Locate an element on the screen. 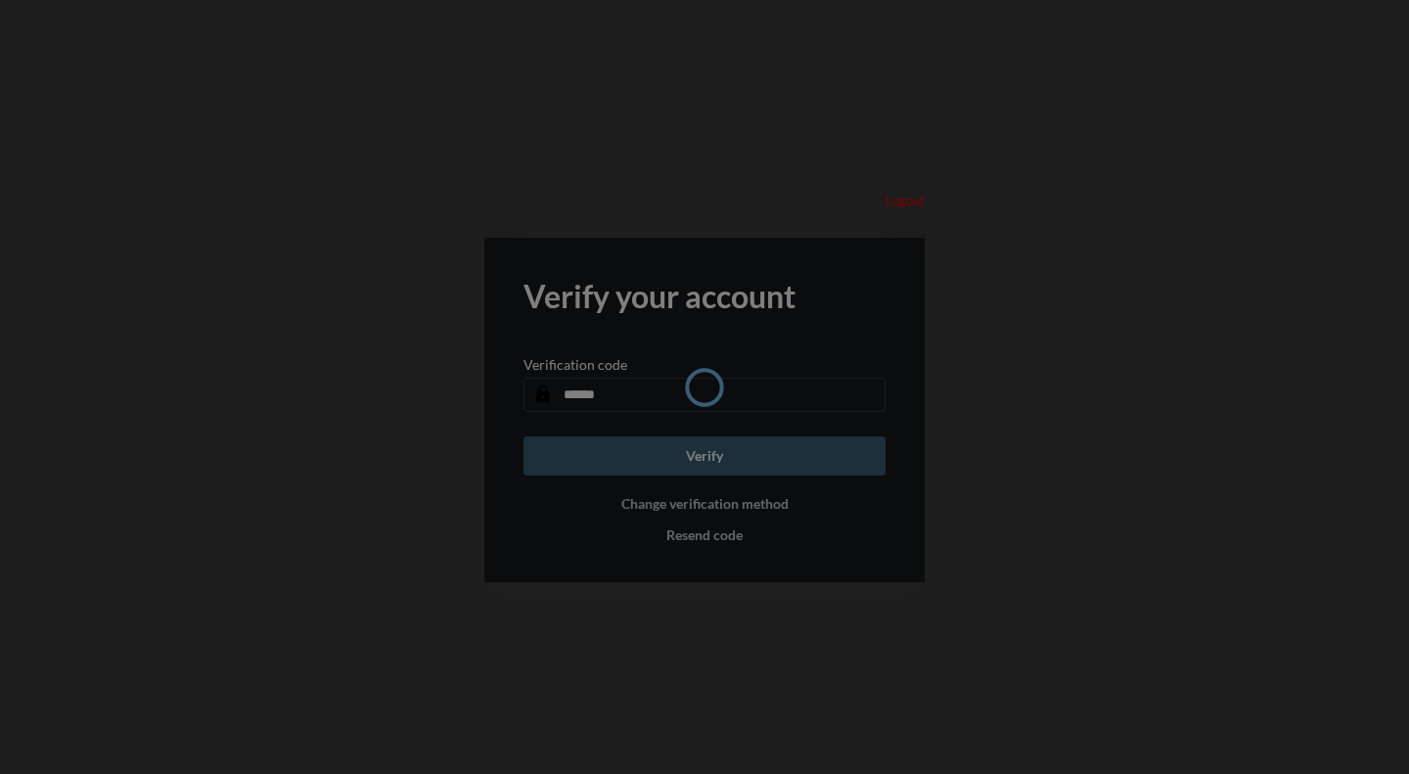 This screenshot has height=774, width=1409. p: Logout is located at coordinates (905, 201).